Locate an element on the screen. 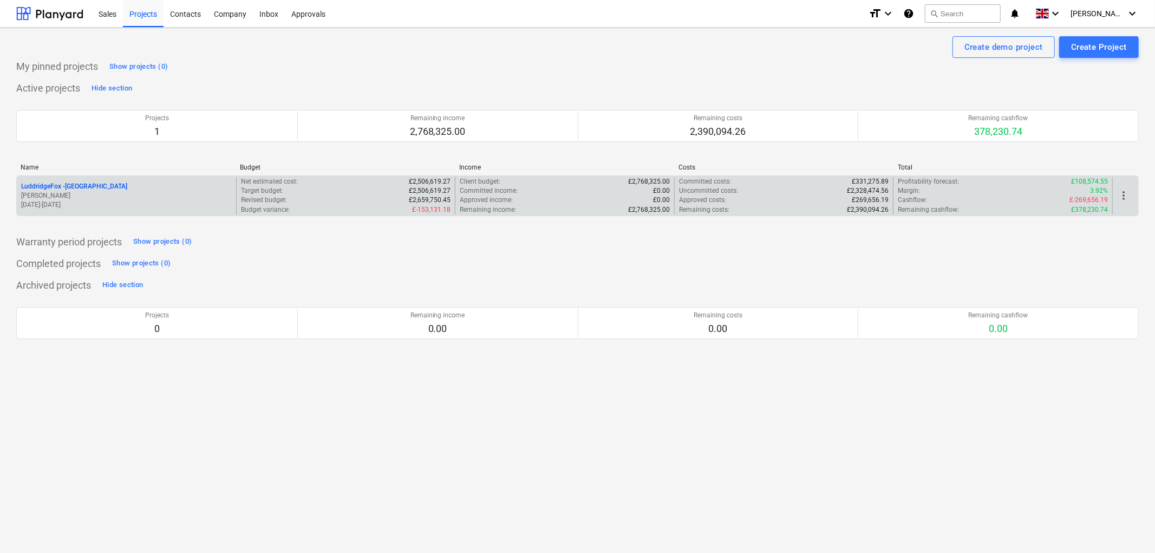 The image size is (1155, 553). p: Net estimated cost : is located at coordinates (269, 181).